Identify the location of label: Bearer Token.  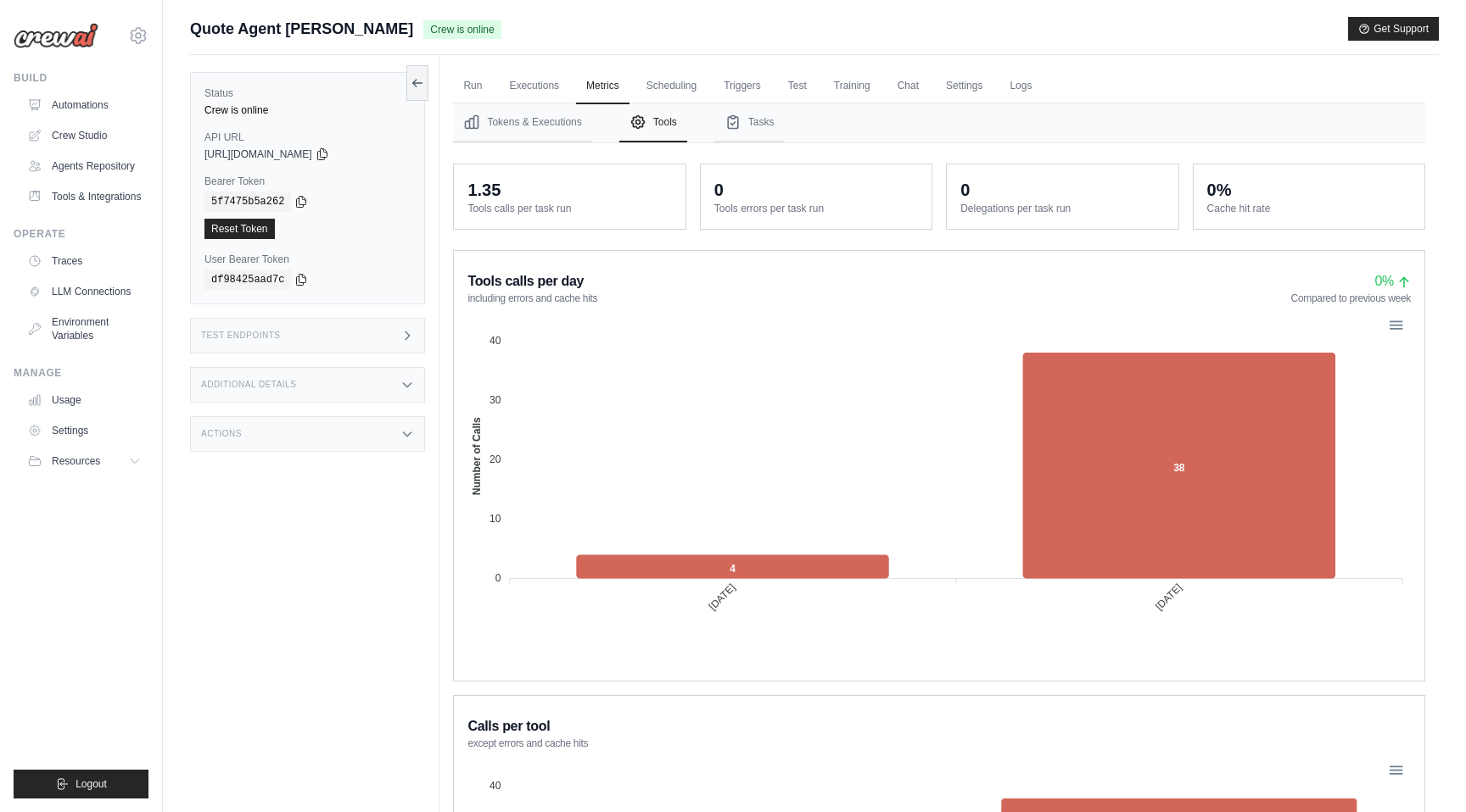
(307, 181).